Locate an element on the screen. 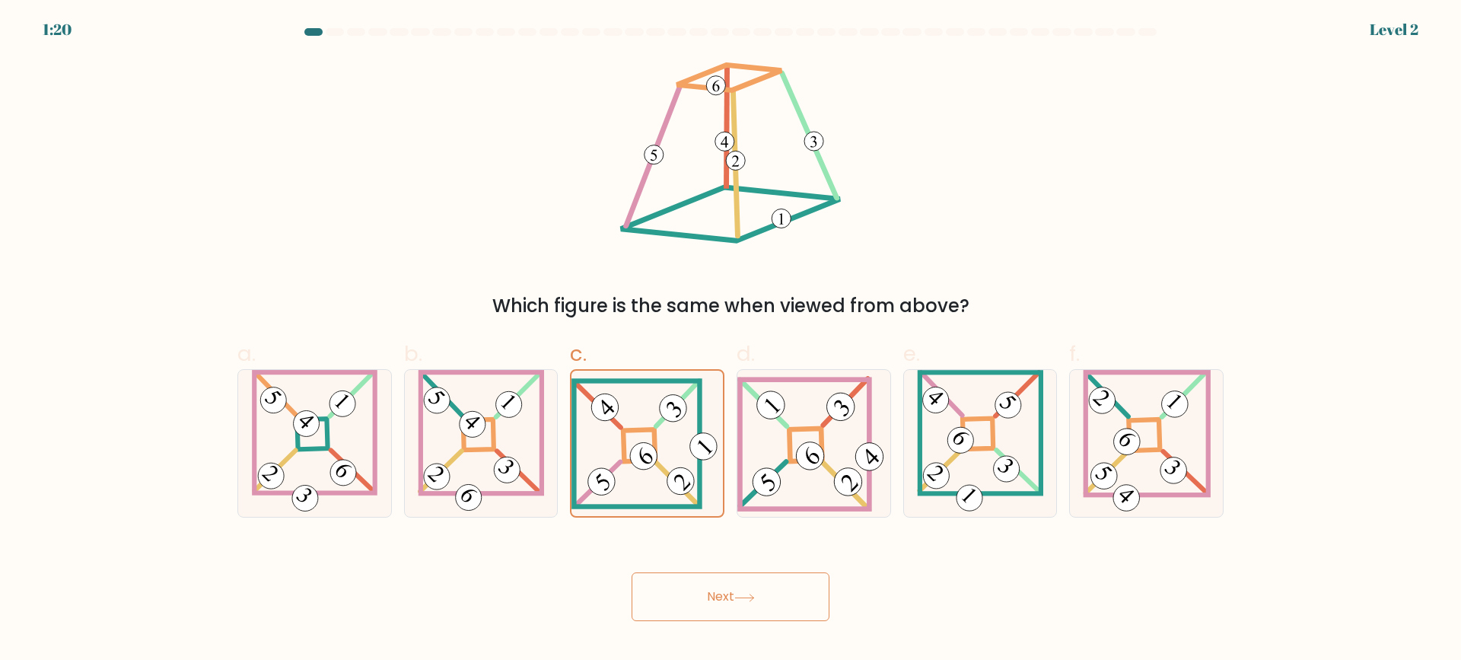 This screenshot has width=1461, height=660. span: a. is located at coordinates (247, 353).